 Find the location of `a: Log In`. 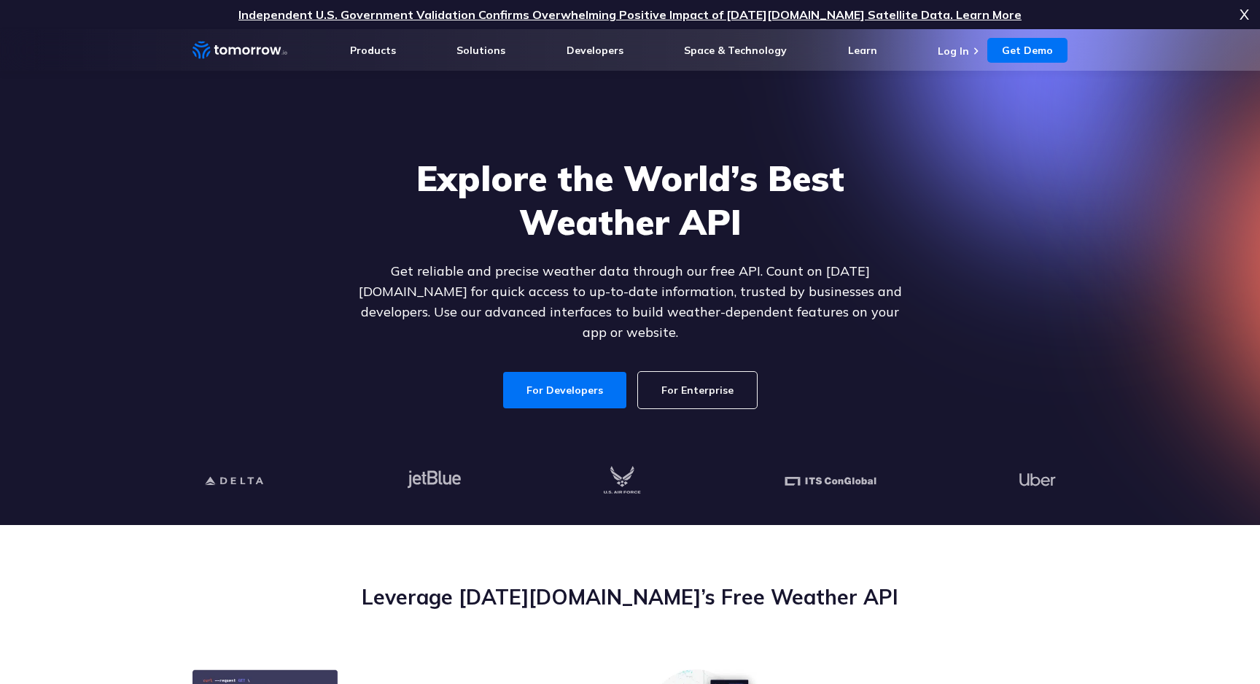

a: Log In is located at coordinates (953, 51).